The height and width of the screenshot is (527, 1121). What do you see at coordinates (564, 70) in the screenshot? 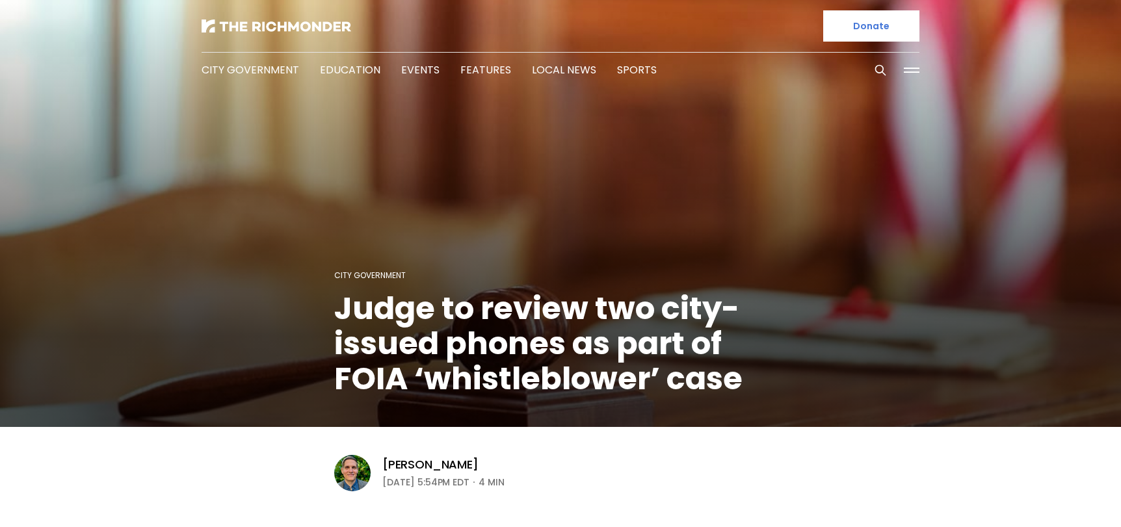
I see `a: Local News` at bounding box center [564, 70].